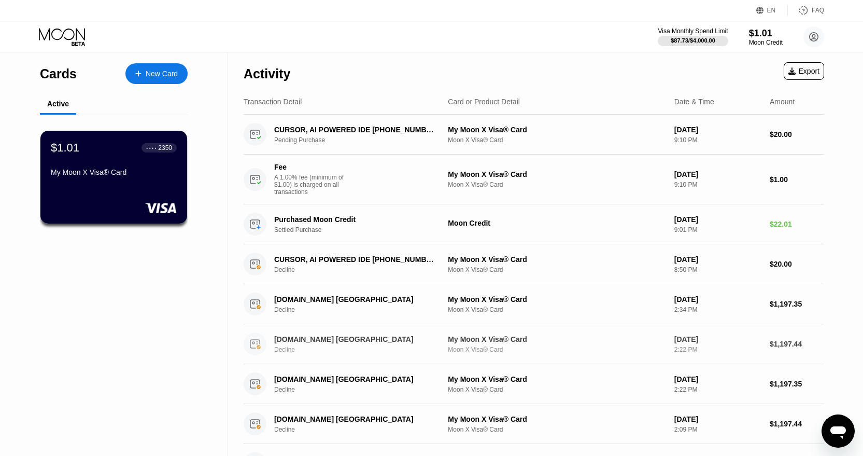 Image resolution: width=863 pixels, height=456 pixels. What do you see at coordinates (718, 230) in the screenshot?
I see `div: 9:01 PM` at bounding box center [718, 230].